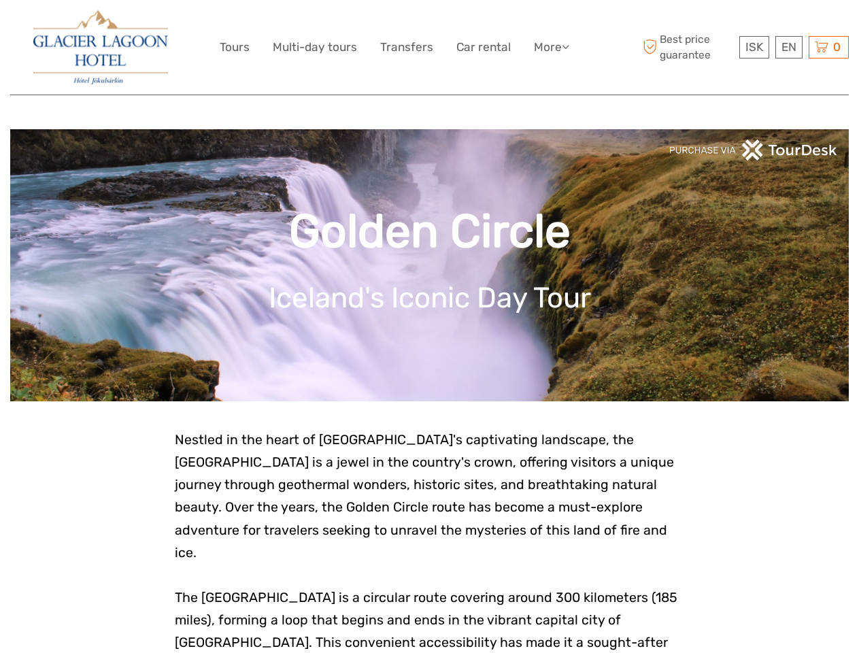 This screenshot has height=653, width=859. I want to click on span: Best price guarantee, so click(687, 47).